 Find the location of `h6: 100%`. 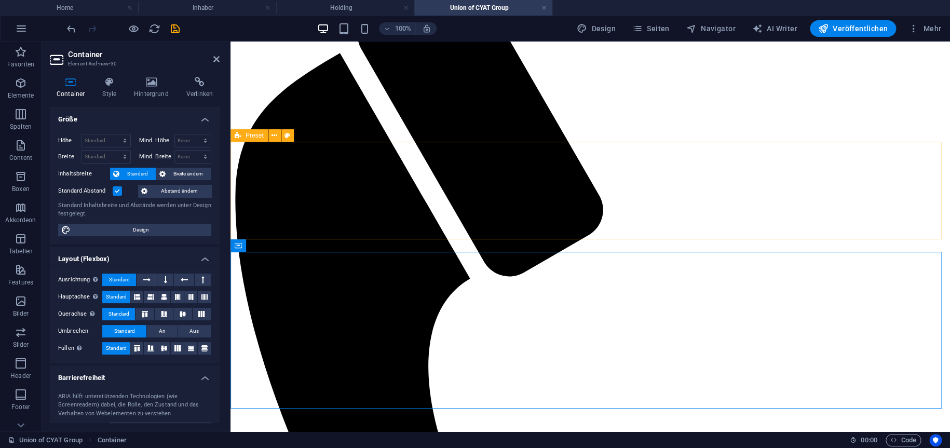

h6: 100% is located at coordinates (403, 29).